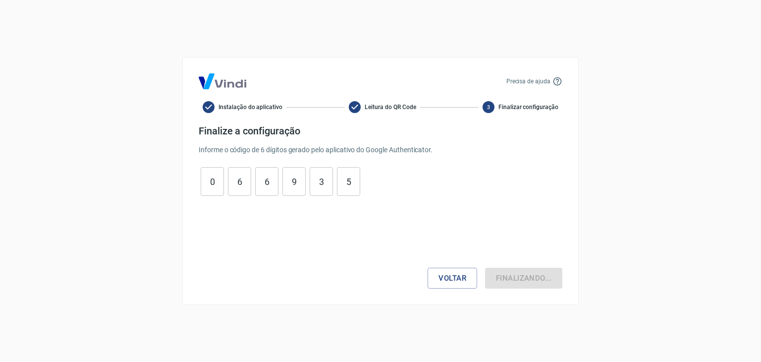 This screenshot has height=362, width=761. What do you see at coordinates (223, 81) in the screenshot?
I see `img: Logo Vind` at bounding box center [223, 81].